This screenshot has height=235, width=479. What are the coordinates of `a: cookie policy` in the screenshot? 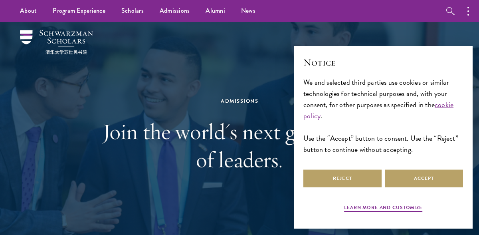 It's located at (378, 110).